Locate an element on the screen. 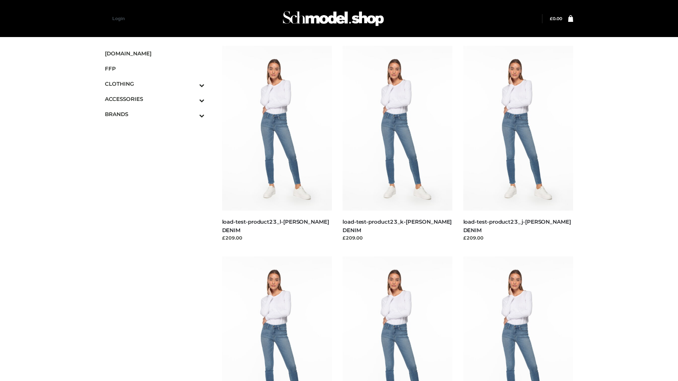  a: £0.00 is located at coordinates (556, 18).